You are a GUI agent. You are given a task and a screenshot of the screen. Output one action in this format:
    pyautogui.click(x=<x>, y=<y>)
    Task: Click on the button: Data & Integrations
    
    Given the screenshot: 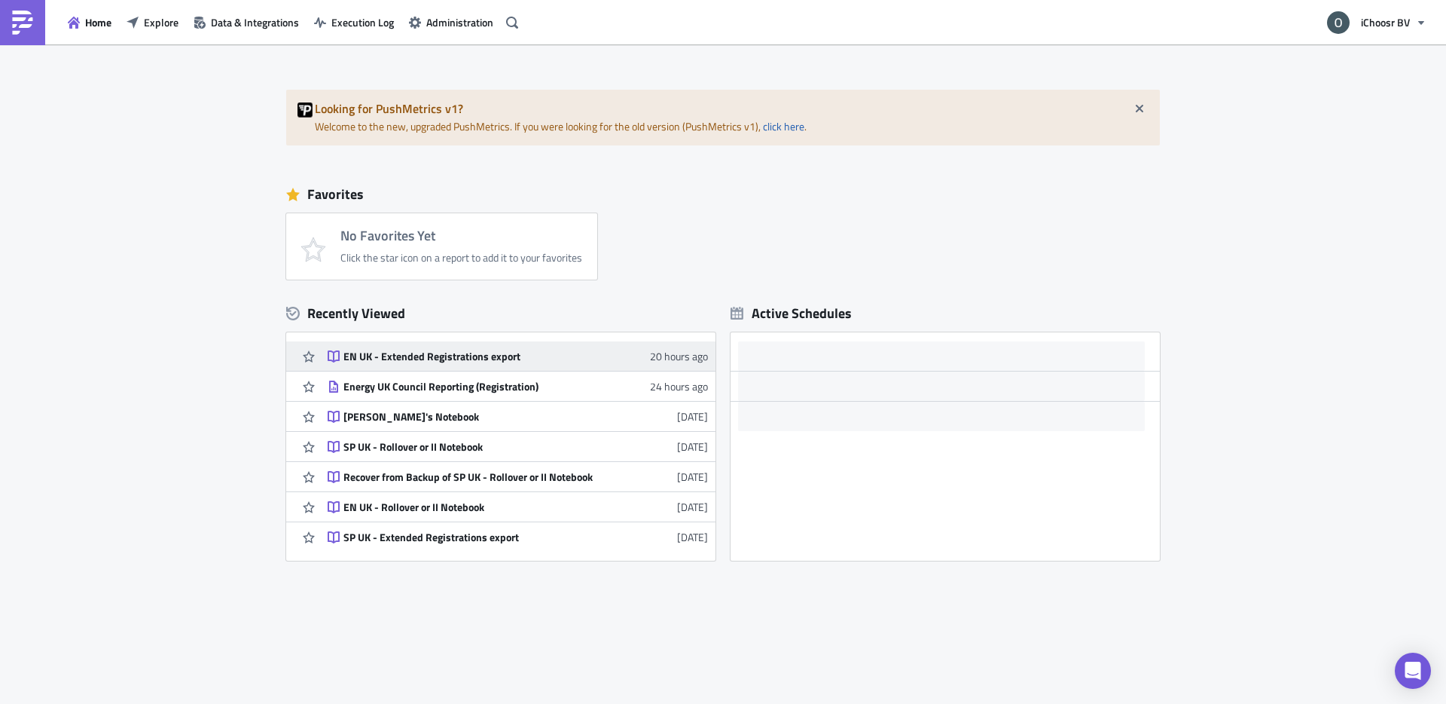 What is the action you would take?
    pyautogui.click(x=246, y=22)
    